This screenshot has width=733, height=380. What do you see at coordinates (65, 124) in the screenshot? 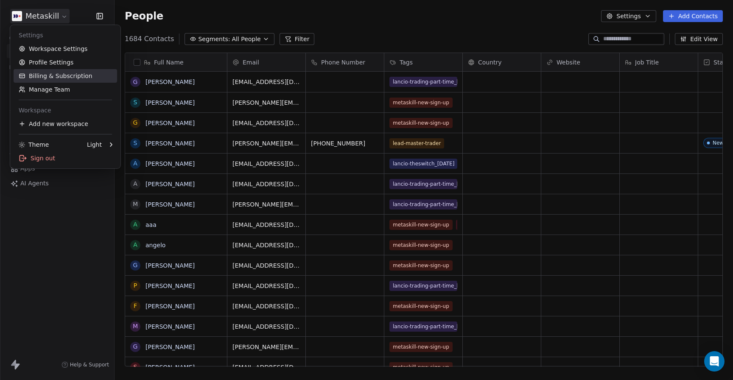
I see `div: Add new workspace` at bounding box center [65, 124].